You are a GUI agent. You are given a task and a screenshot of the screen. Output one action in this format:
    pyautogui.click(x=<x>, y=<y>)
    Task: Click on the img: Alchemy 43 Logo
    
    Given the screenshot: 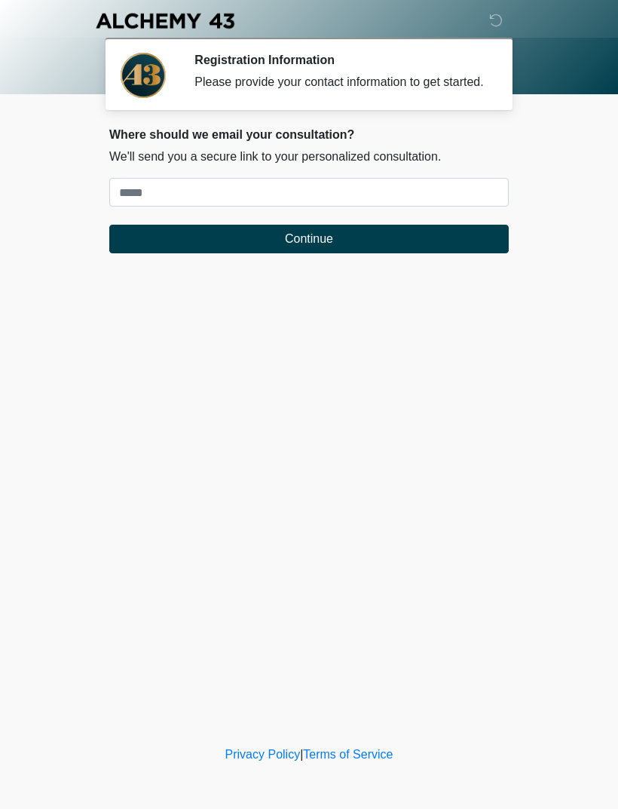 What is the action you would take?
    pyautogui.click(x=165, y=20)
    